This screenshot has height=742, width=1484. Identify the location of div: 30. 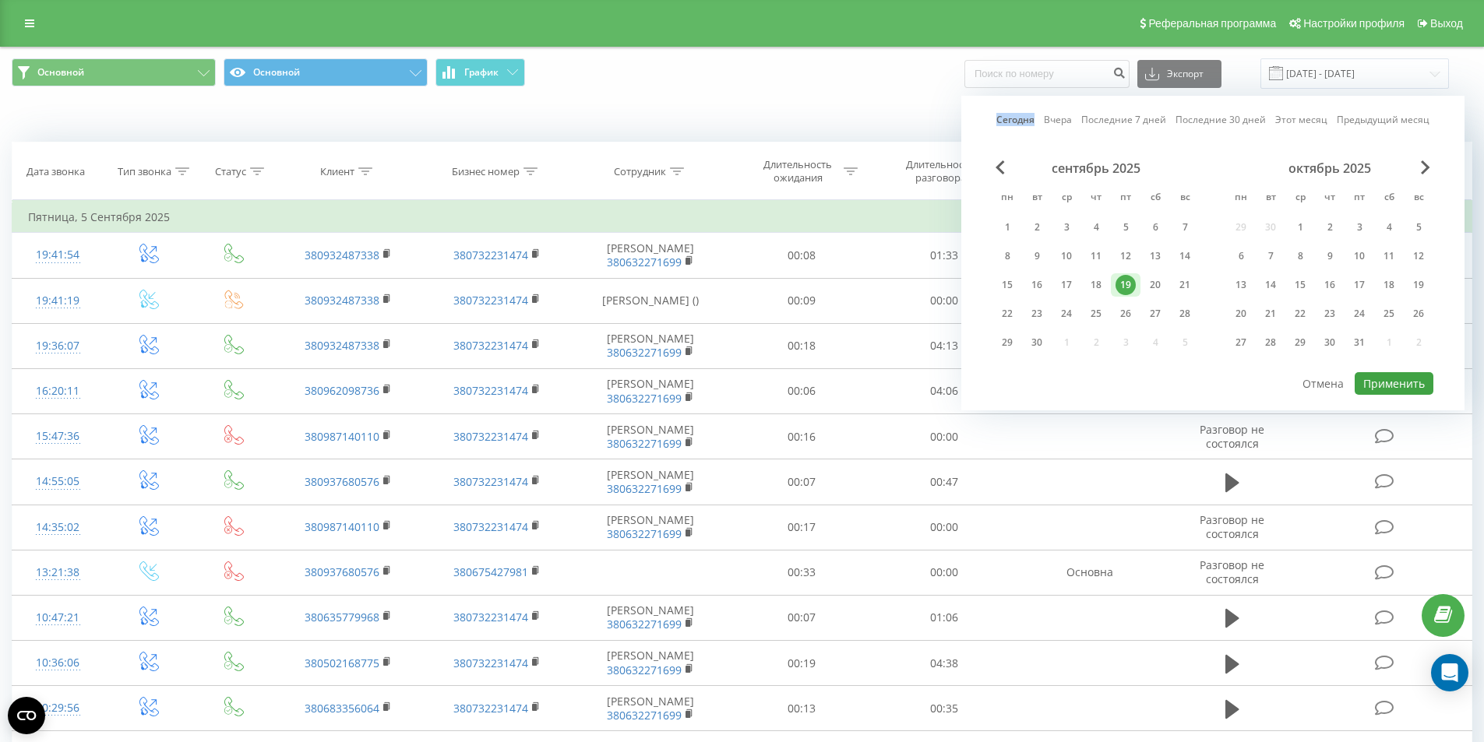
(1037, 343).